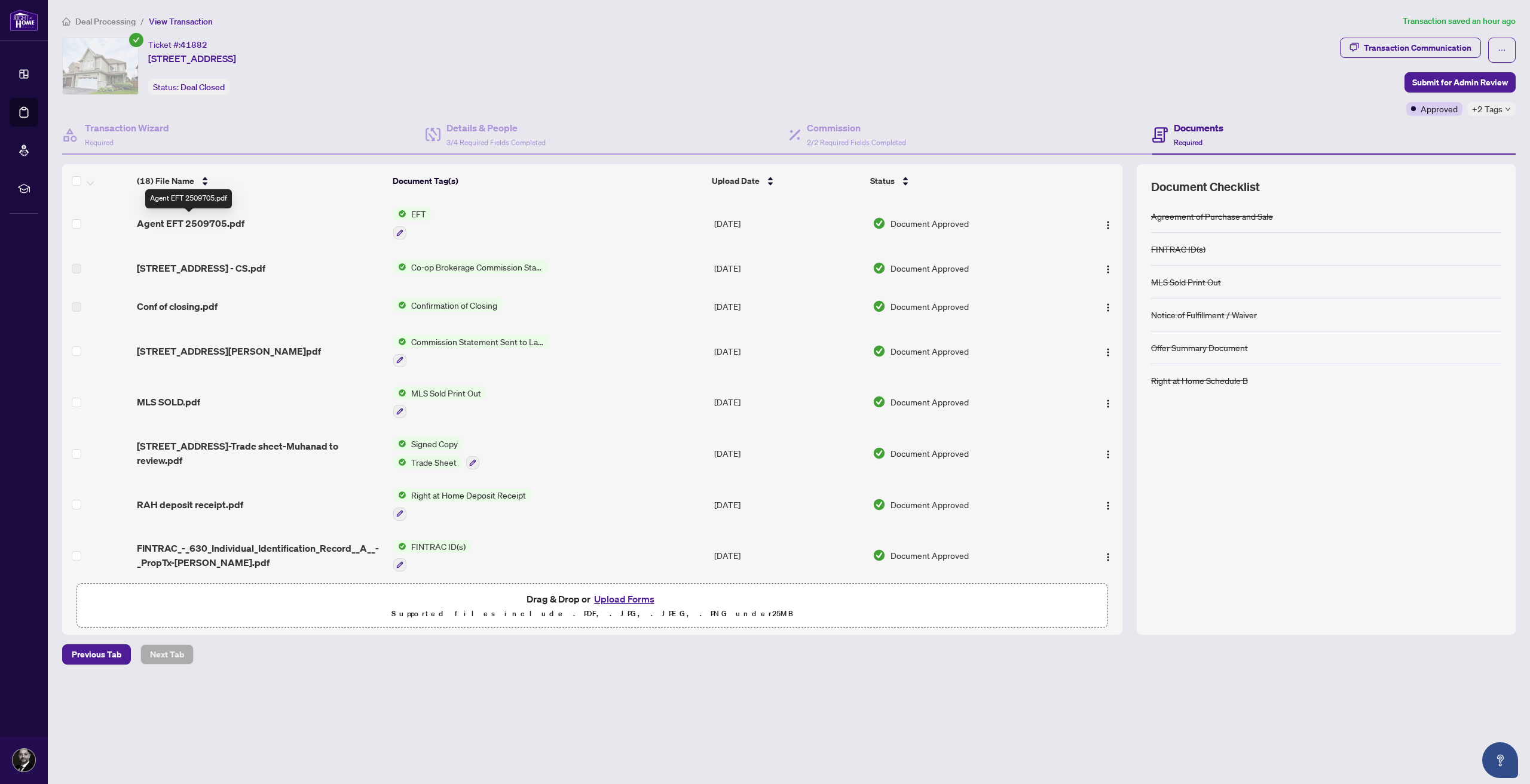 The width and height of the screenshot is (1530, 784). I want to click on span: check-circle, so click(136, 40).